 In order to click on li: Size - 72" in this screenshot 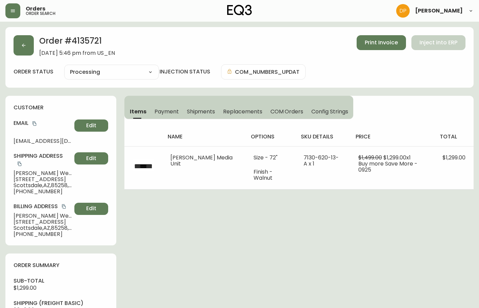, I will do `click(271, 158)`.